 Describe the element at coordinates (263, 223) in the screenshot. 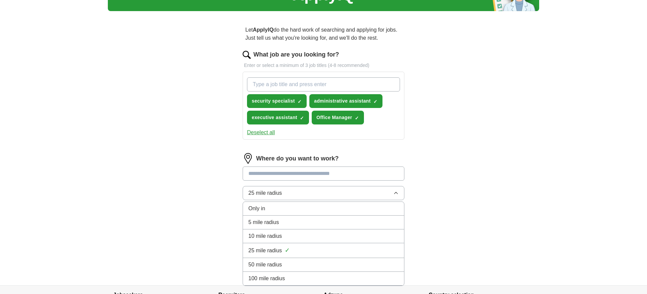

I see `span: 5 mile radius` at that location.